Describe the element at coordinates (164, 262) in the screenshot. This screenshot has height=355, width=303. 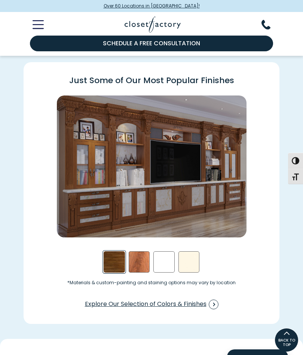
I see `div: White Swatch` at that location.